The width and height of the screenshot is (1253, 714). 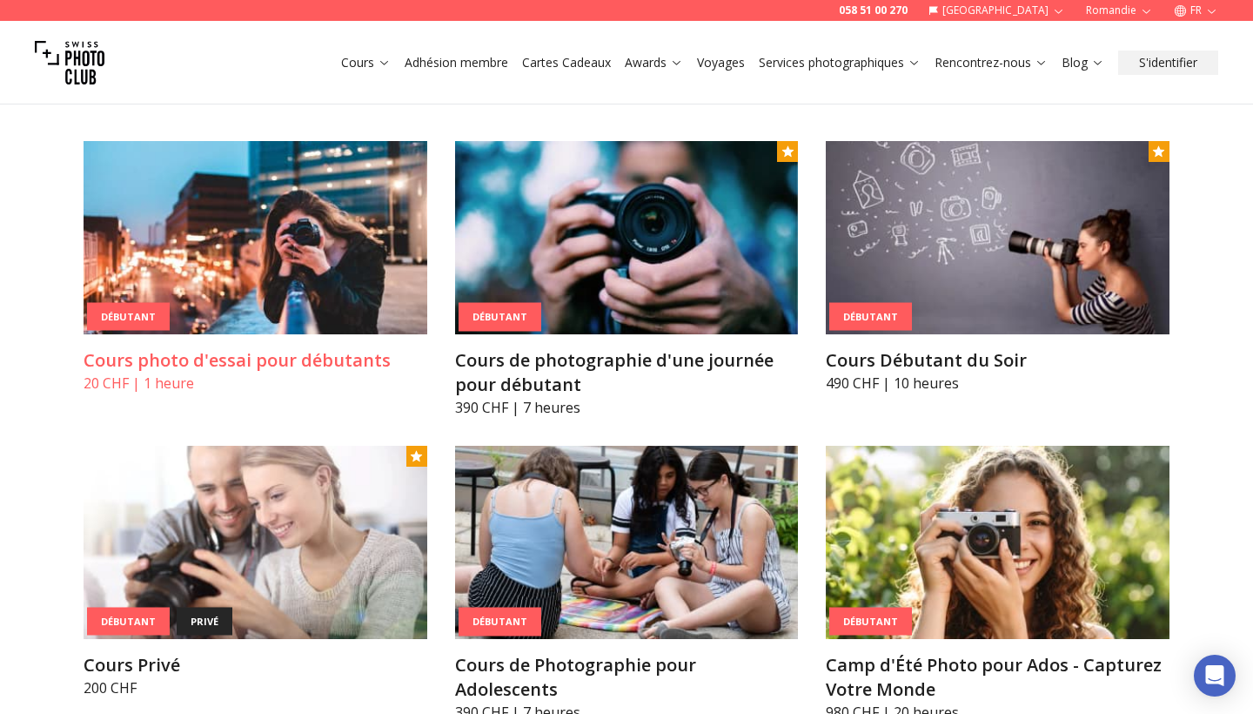 What do you see at coordinates (720, 63) in the screenshot?
I see `a: Voyages` at bounding box center [720, 63].